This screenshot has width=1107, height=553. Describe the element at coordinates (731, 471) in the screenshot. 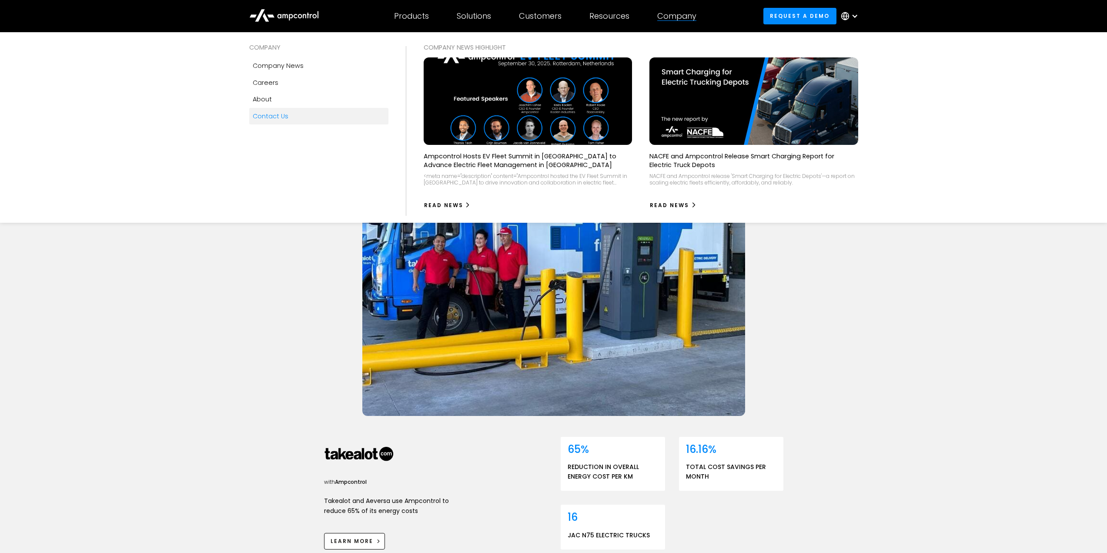

I see `p: Total Cost Savings Per Month` at that location.